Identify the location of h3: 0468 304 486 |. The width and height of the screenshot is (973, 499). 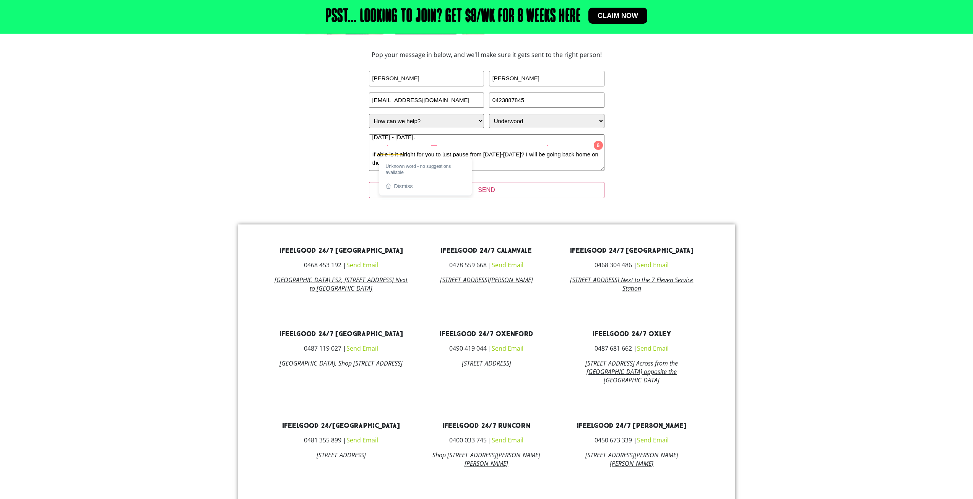
(632, 265).